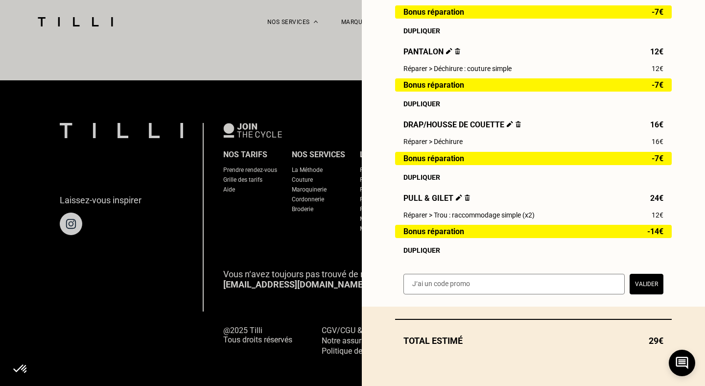 The height and width of the screenshot is (386, 705). Describe the element at coordinates (657, 198) in the screenshot. I see `span: 24€` at that location.